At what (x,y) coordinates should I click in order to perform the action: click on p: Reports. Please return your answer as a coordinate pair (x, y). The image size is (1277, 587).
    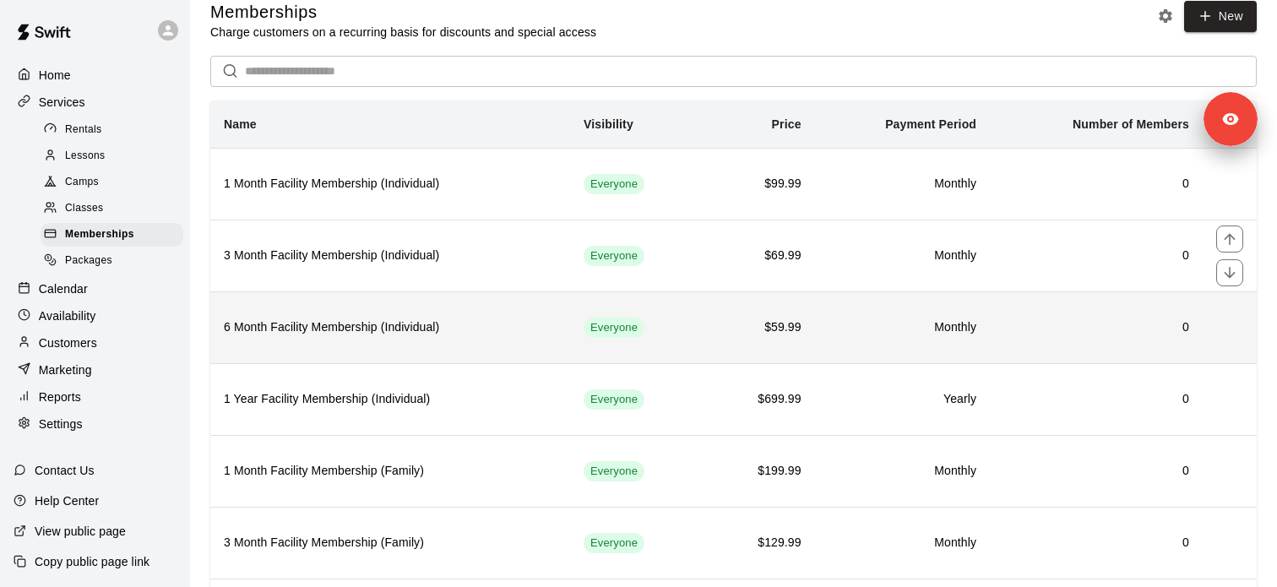
    Looking at the image, I should click on (60, 397).